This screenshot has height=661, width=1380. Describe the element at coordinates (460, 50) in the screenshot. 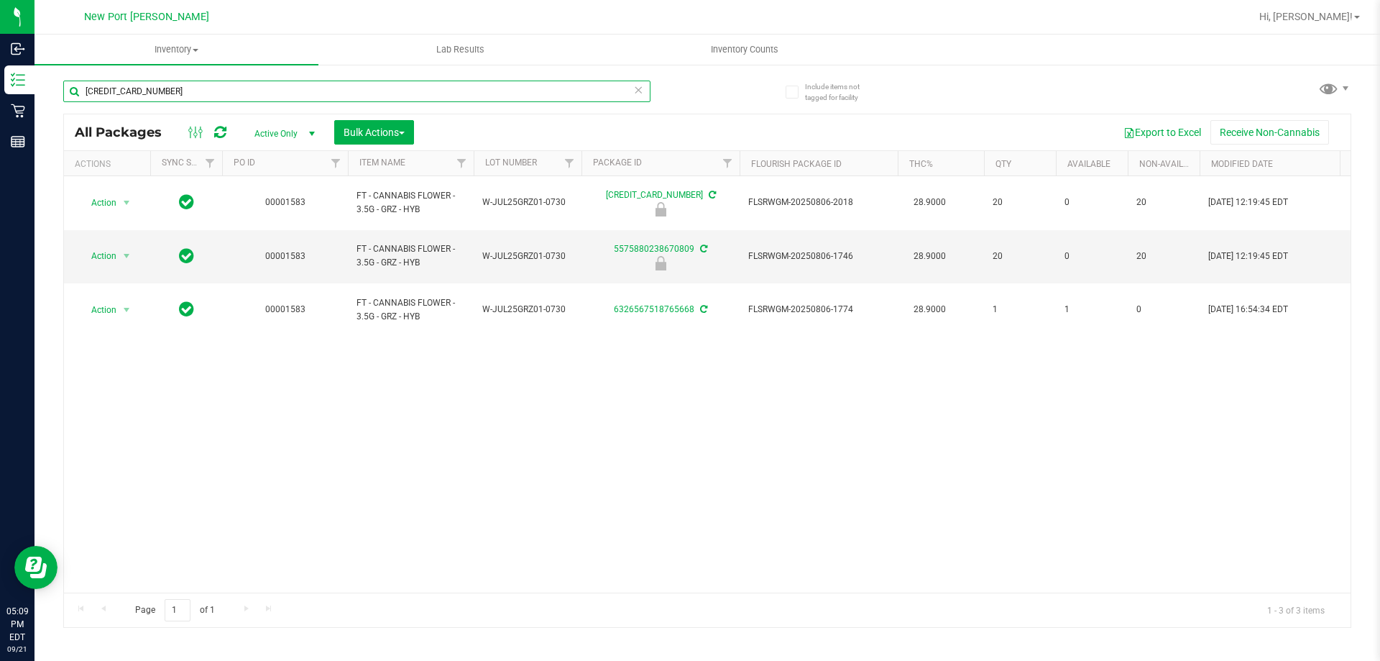

I see `a: Lab Results` at that location.